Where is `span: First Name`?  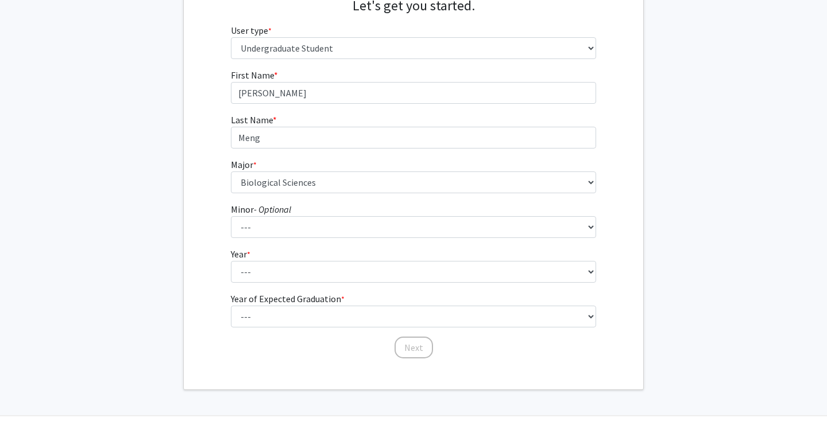 span: First Name is located at coordinates (252, 75).